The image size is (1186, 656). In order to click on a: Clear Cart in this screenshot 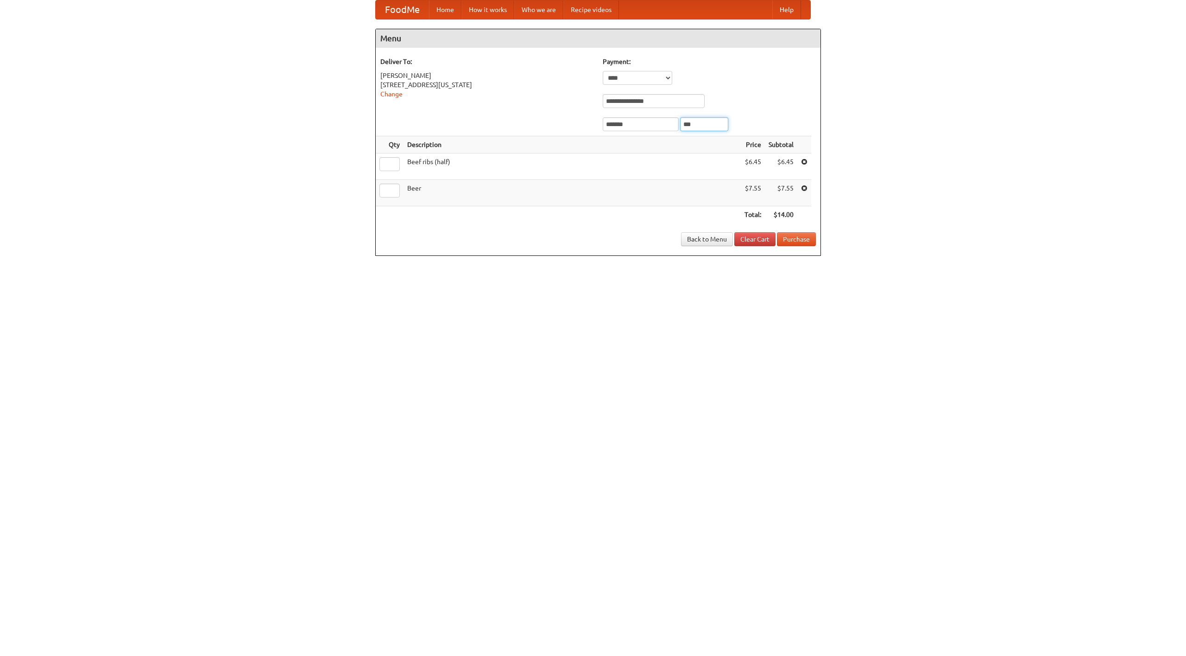, I will do `click(755, 239)`.